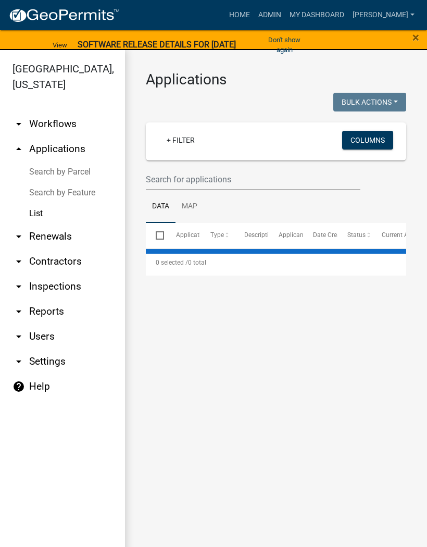 The height and width of the screenshot is (547, 427). What do you see at coordinates (190, 207) in the screenshot?
I see `a: Map` at bounding box center [190, 207].